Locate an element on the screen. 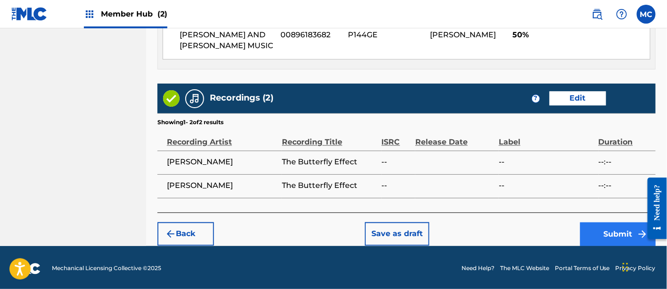  a: Need Help? is located at coordinates (478, 268).